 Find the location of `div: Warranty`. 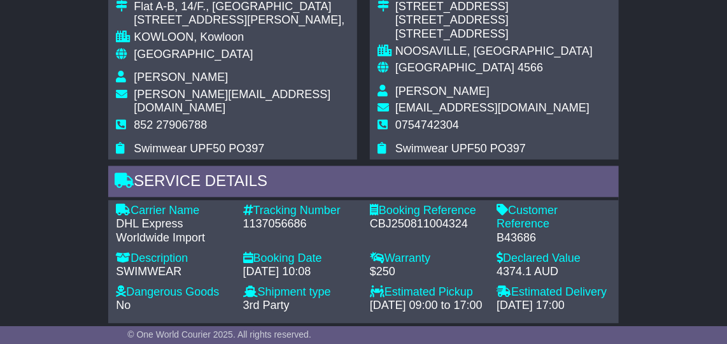

div: Warranty is located at coordinates (427, 259).